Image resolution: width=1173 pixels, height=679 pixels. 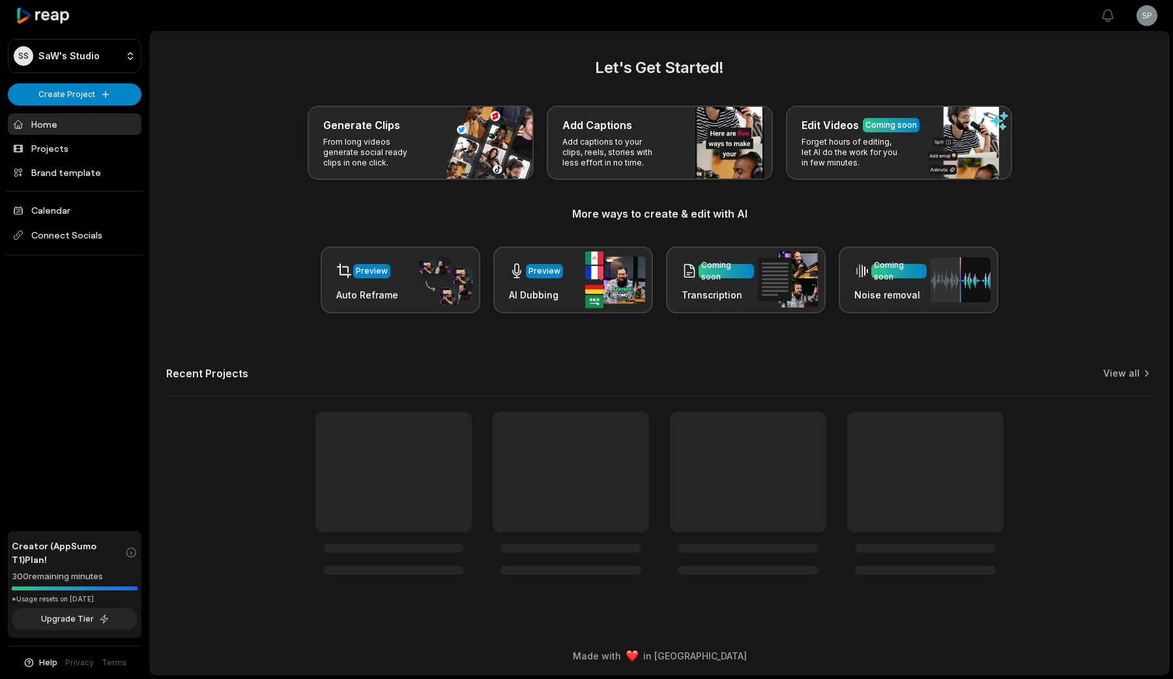 I want to click on p: Forget hours of editing, let AI do the work for you in few minutes., so click(x=852, y=153).